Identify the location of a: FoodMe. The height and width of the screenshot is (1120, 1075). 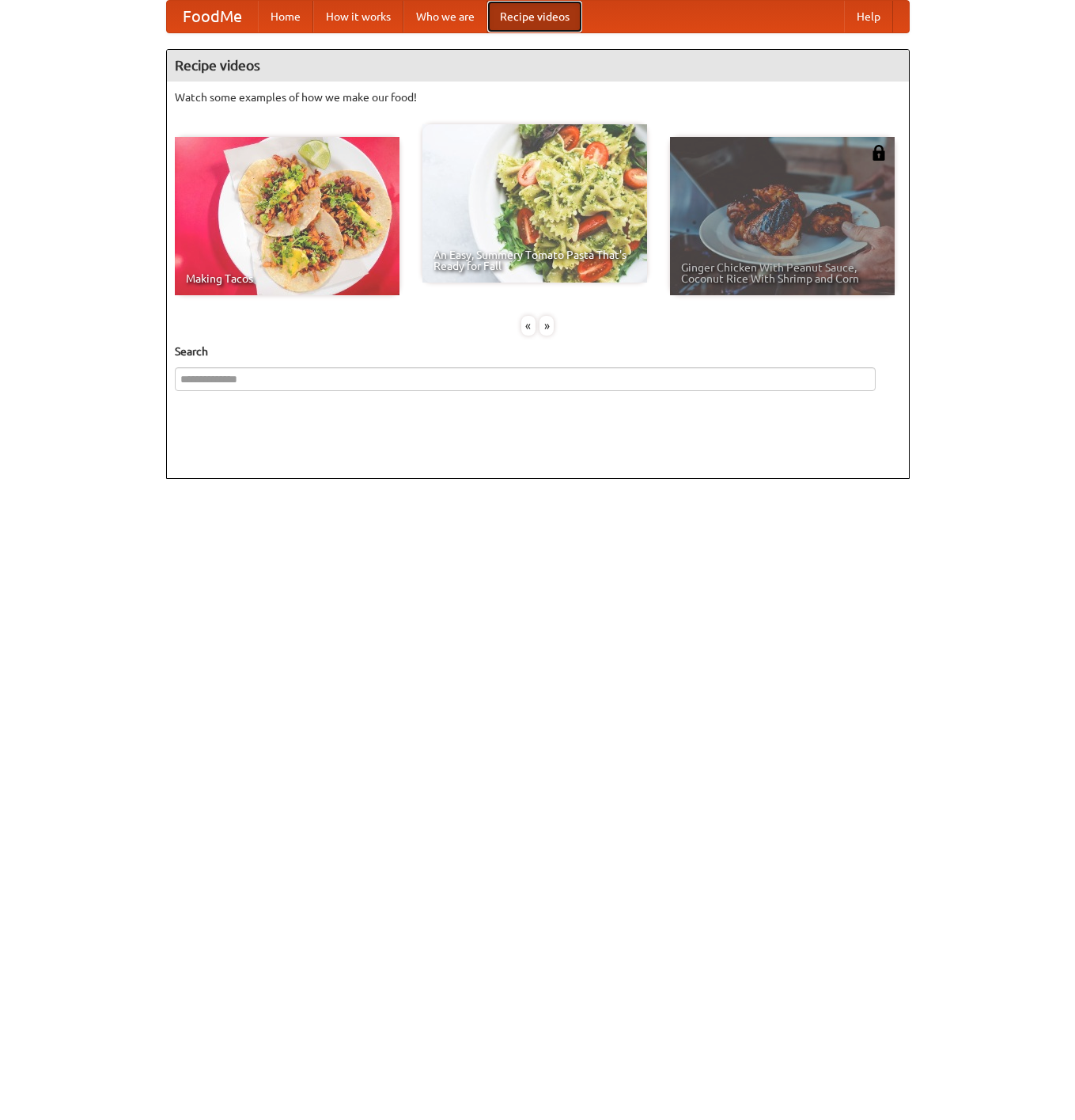
(212, 17).